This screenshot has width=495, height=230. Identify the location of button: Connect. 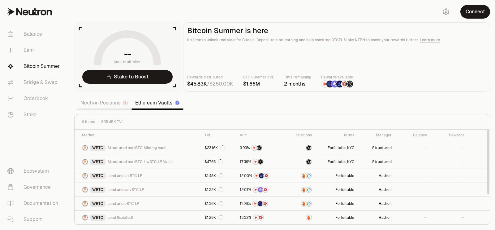
(475, 12).